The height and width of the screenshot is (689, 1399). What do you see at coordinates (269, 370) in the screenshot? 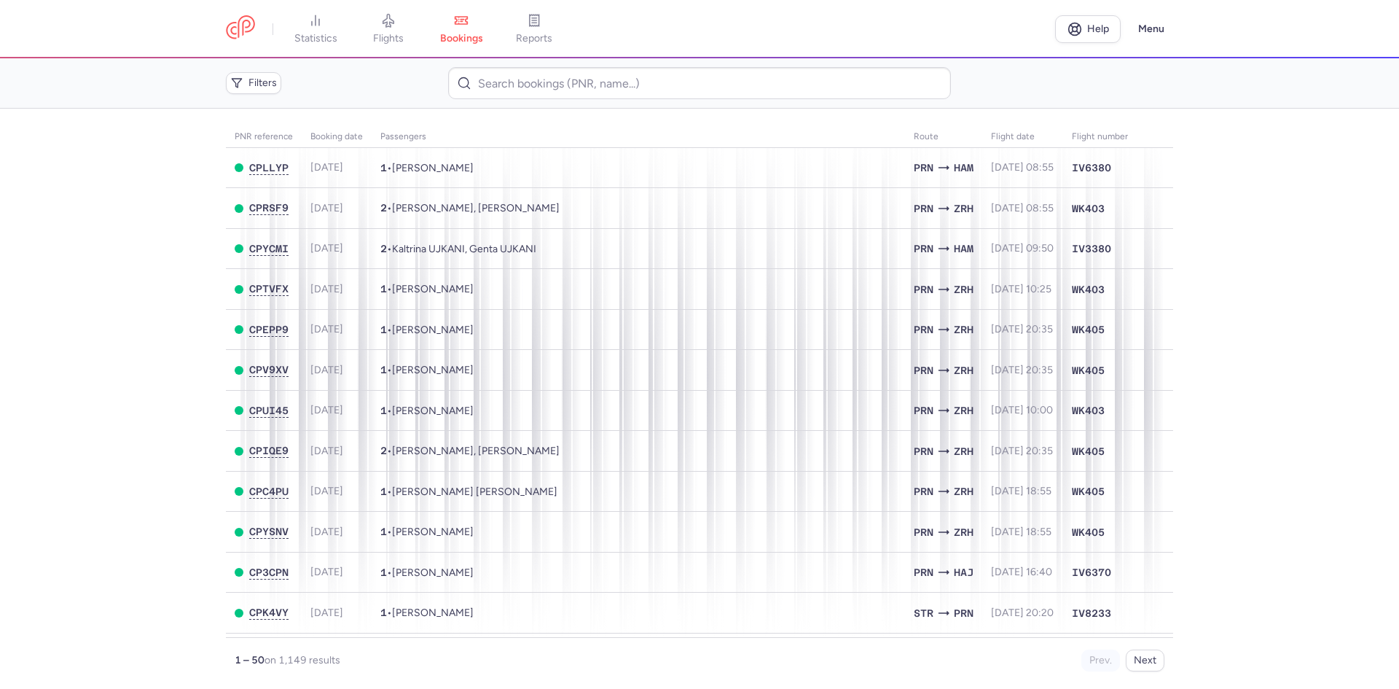
I see `button: CPV9XV` at bounding box center [269, 370].